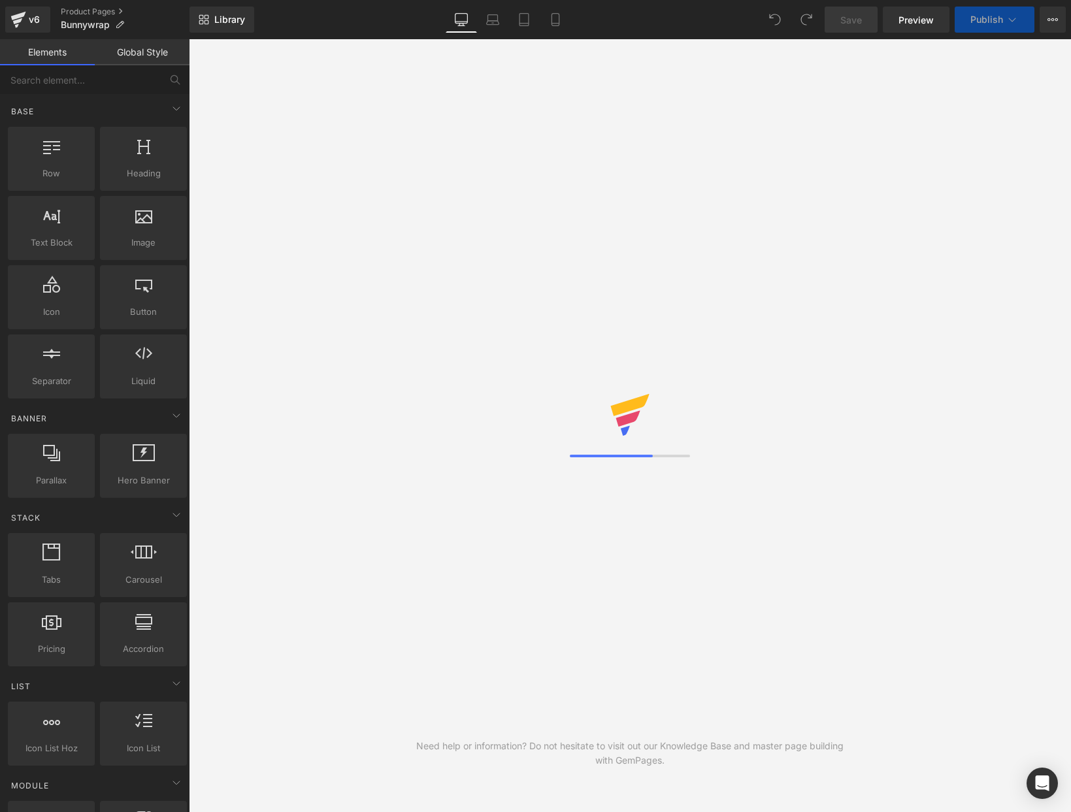 This screenshot has height=812, width=1071. What do you see at coordinates (143, 649) in the screenshot?
I see `span: Accordion` at bounding box center [143, 649].